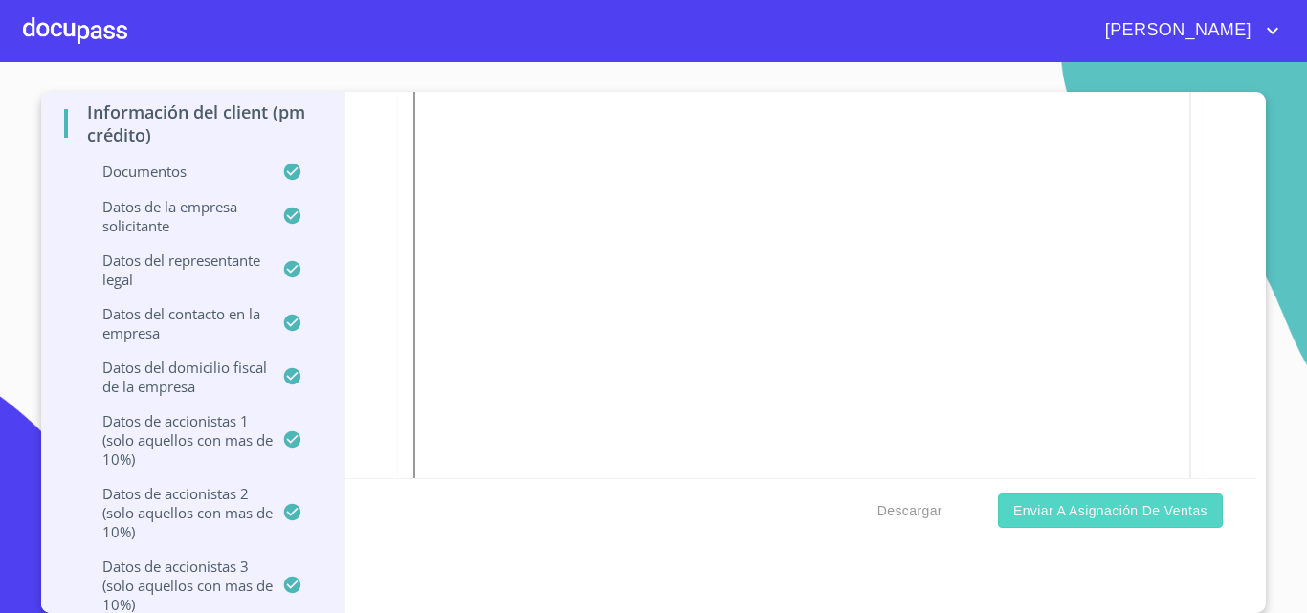 This screenshot has width=1307, height=613. What do you see at coordinates (173, 513) in the screenshot?
I see `p: Datos de accionistas 2 (solo aquellos con mas de 10%)` at bounding box center [173, 513].